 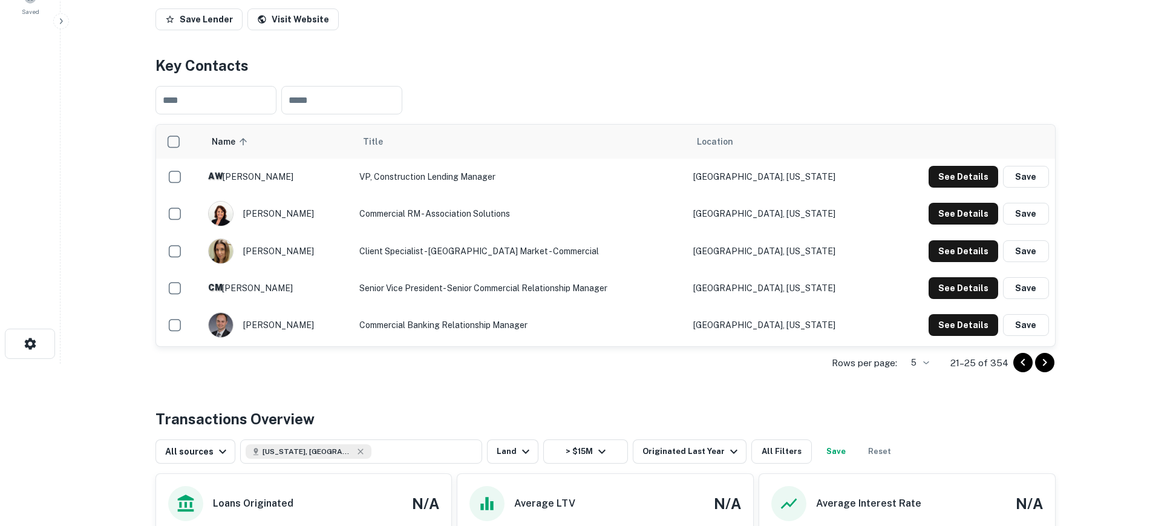 What do you see at coordinates (606, 65) in the screenshot?
I see `h4: Key Contacts` at bounding box center [606, 65].